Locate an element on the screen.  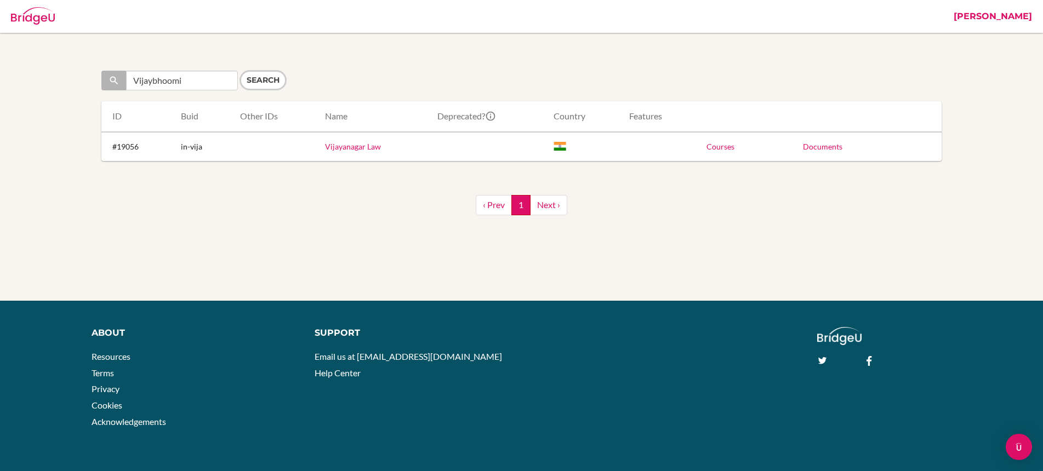
a: 1 is located at coordinates (521, 205).